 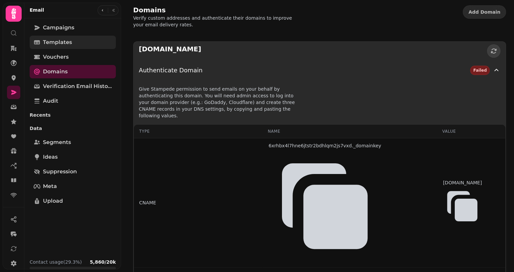 I want to click on span: Segments, so click(x=57, y=142).